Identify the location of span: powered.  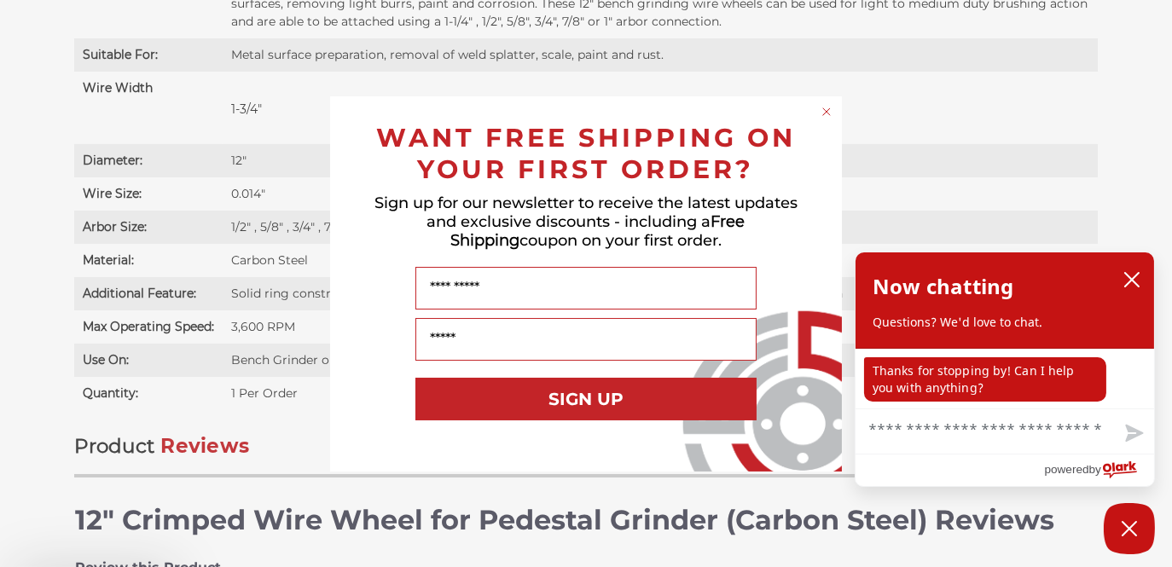
(1066, 469).